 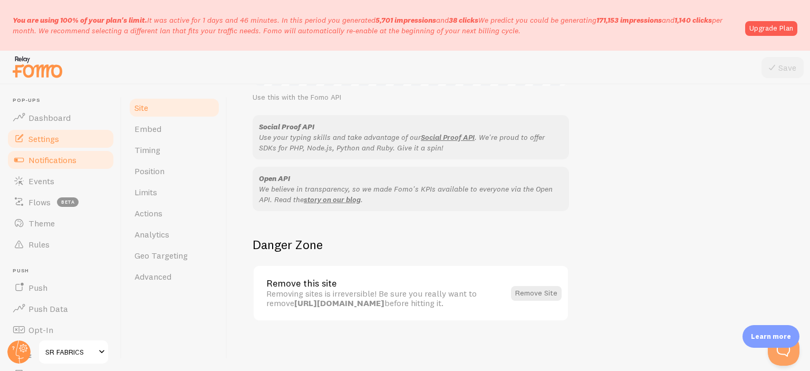 I want to click on span: Timing, so click(x=147, y=150).